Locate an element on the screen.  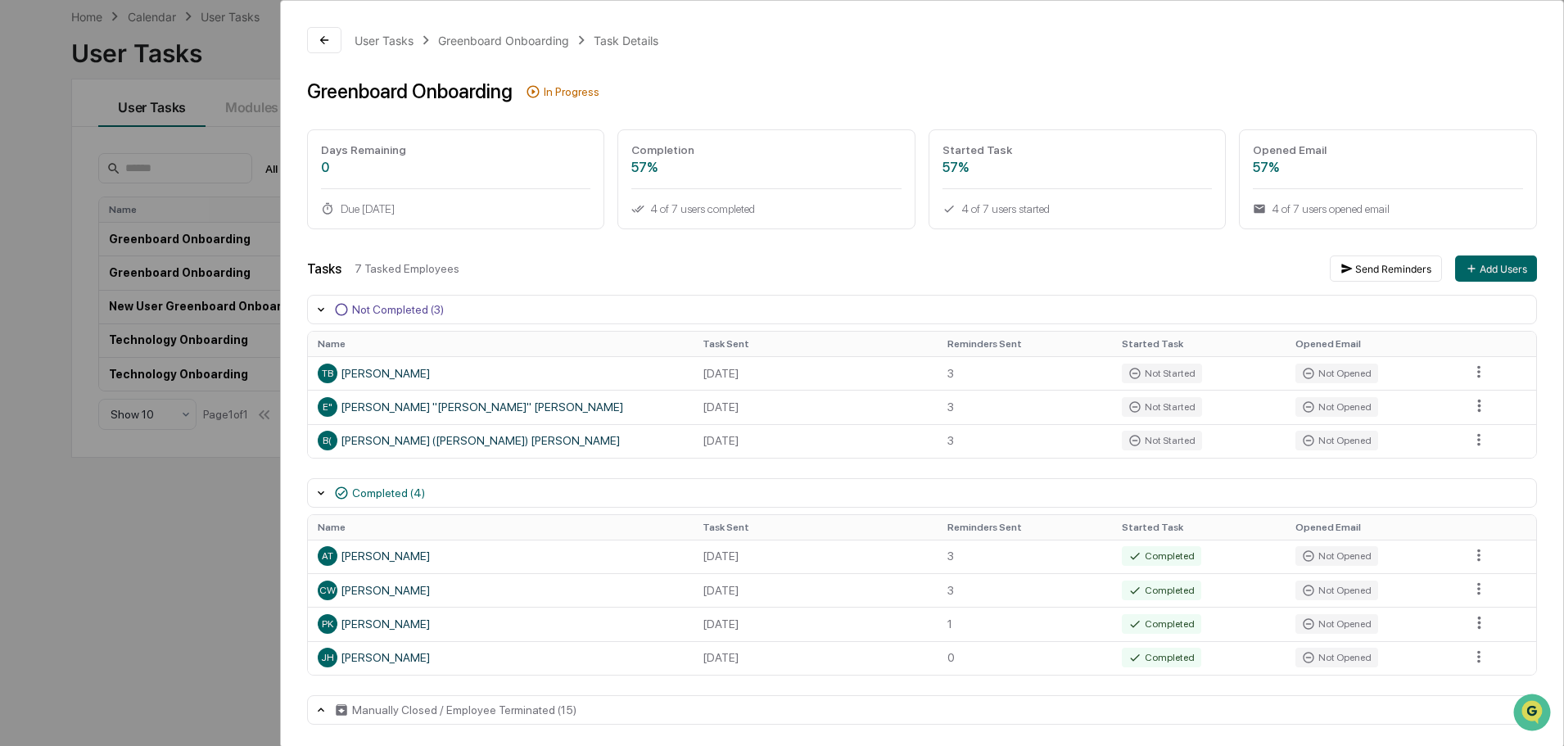
span: Preclearance is located at coordinates (69, 299).